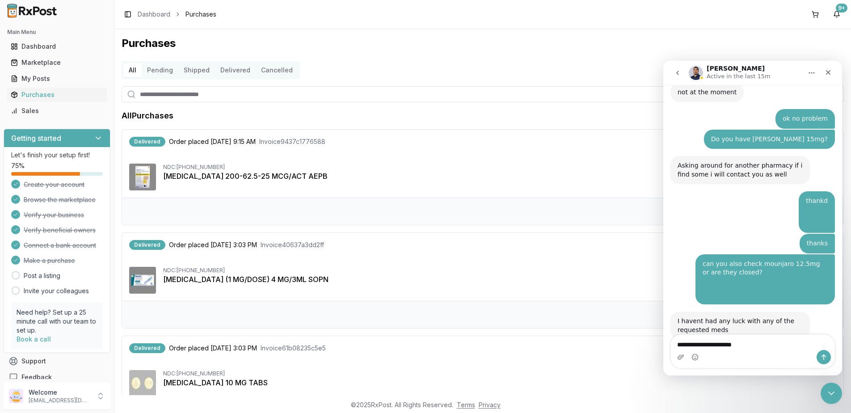  I want to click on span: Verify your business, so click(54, 215).